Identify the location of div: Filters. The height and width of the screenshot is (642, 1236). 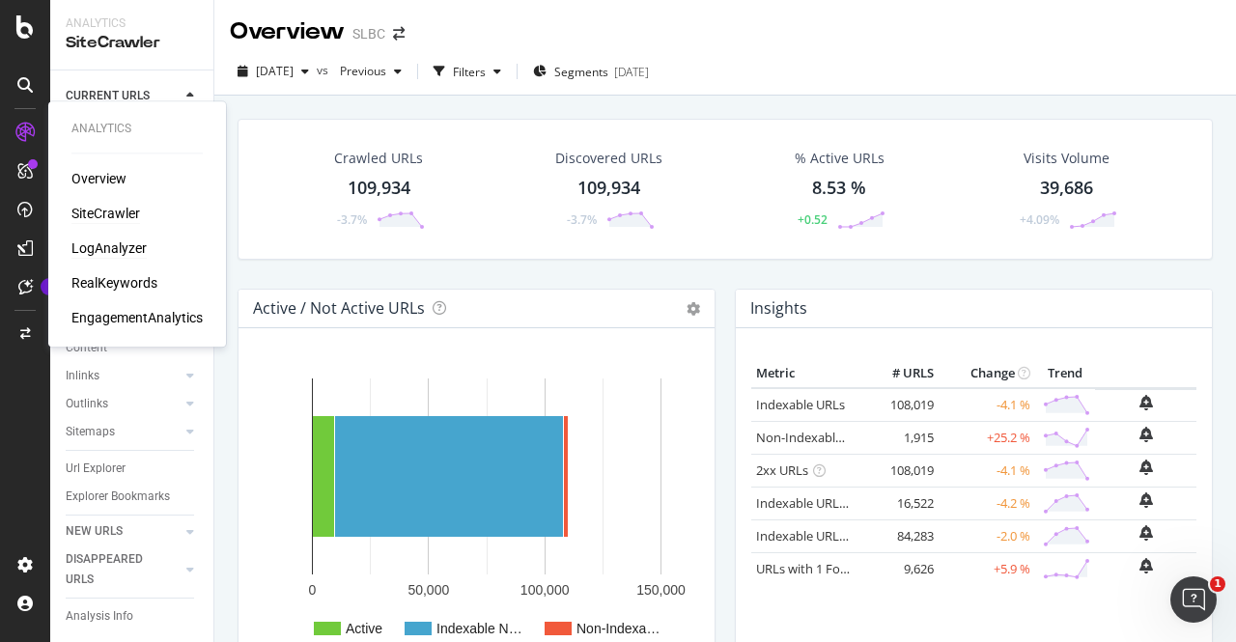
(469, 71).